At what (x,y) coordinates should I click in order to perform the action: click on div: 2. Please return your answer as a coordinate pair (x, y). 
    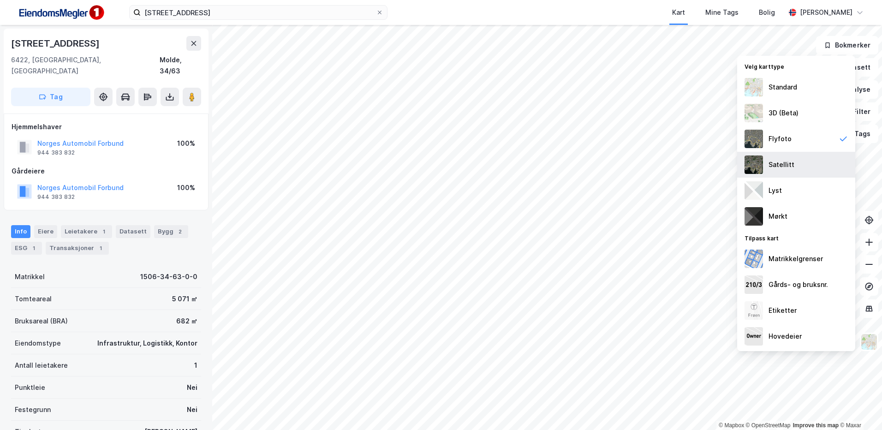
    Looking at the image, I should click on (180, 232).